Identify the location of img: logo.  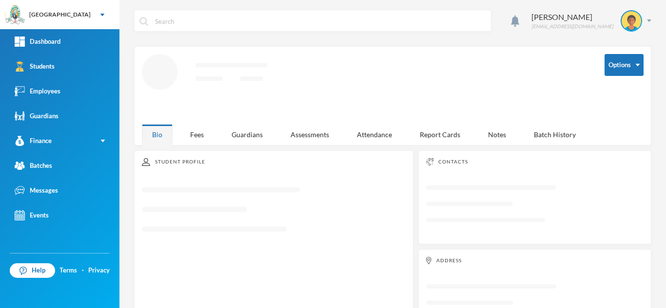
(15, 15).